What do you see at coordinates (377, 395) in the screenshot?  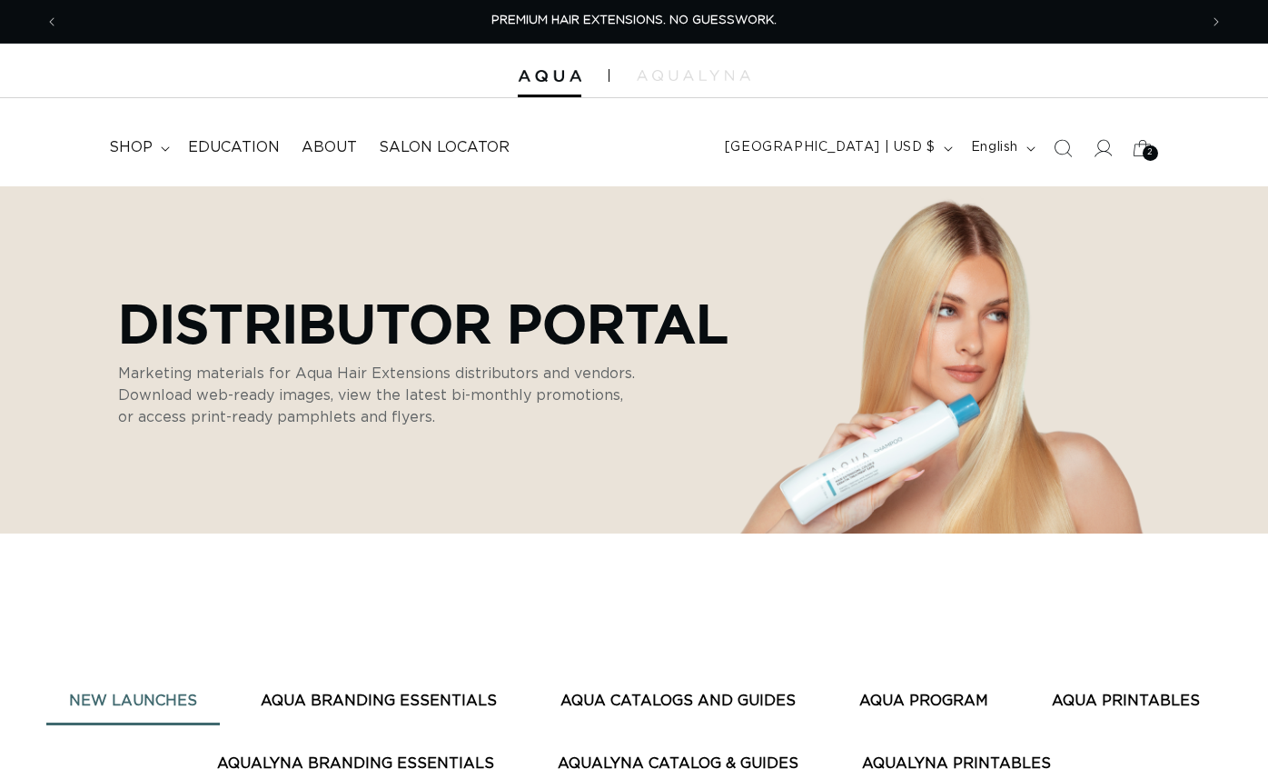 I see `p: Marketing materials for Aqua Hair Extensions distributors and vendors. Download web-ready images,...` at bounding box center [377, 395].